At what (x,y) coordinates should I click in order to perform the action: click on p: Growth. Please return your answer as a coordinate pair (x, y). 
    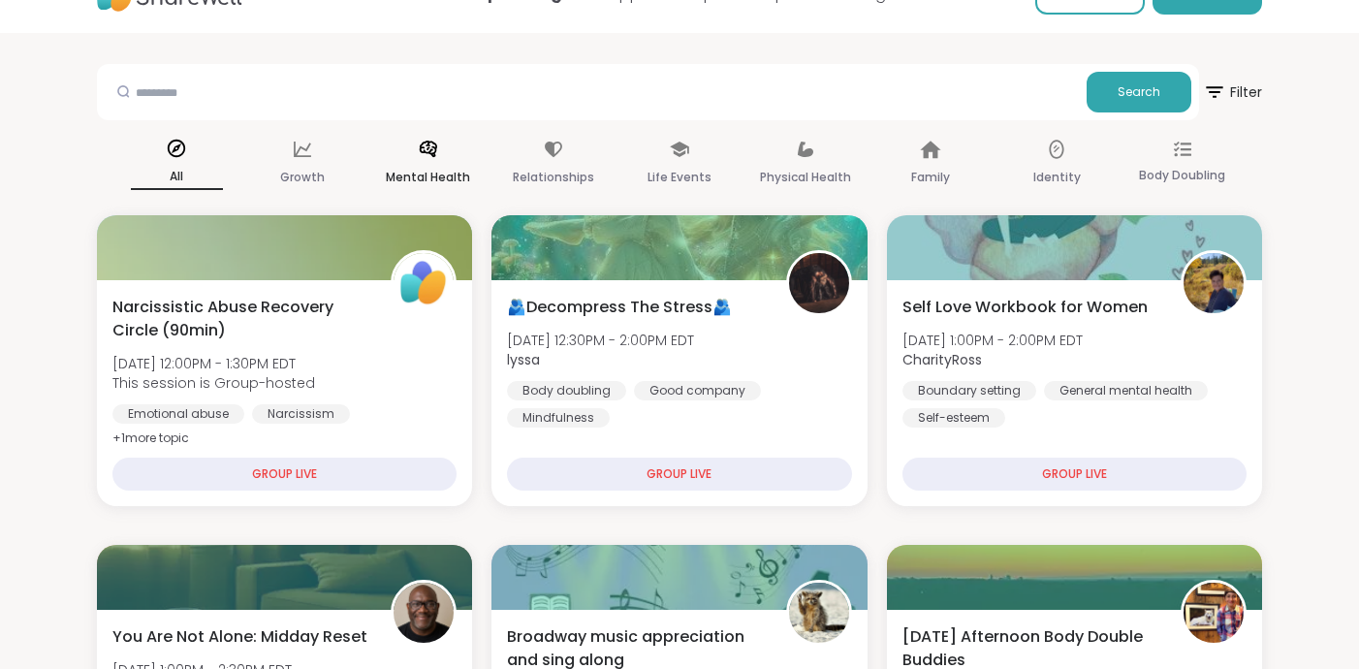
    Looking at the image, I should click on (302, 177).